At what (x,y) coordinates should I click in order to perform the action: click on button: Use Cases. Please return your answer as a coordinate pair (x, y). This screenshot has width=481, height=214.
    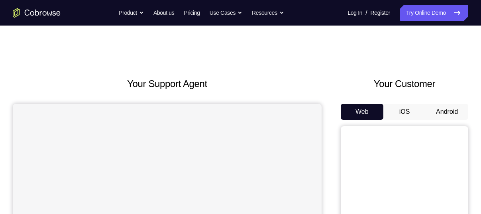
    Looking at the image, I should click on (226, 13).